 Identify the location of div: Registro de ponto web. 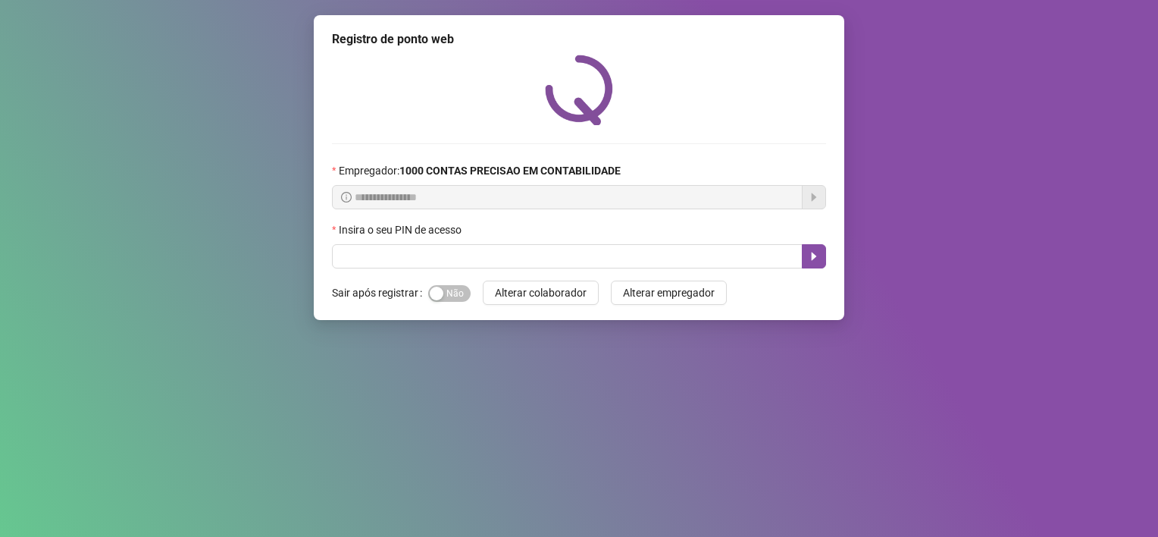
(579, 39).